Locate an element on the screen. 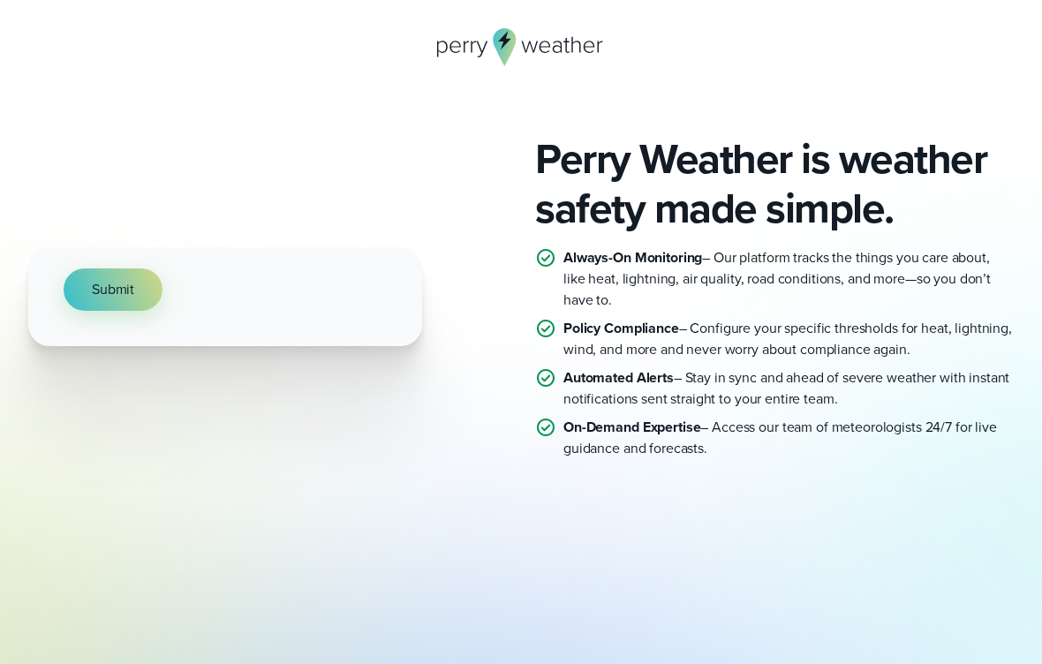 Image resolution: width=1042 pixels, height=664 pixels. strong: Automated Alerts is located at coordinates (618, 377).